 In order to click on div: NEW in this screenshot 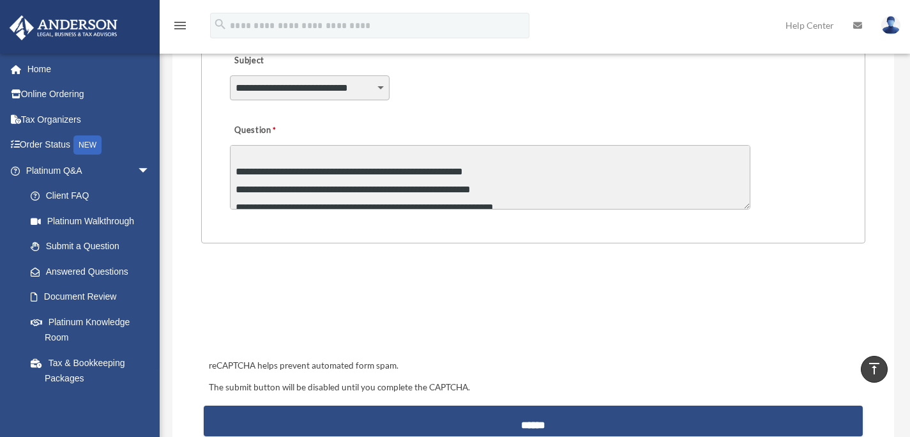, I will do `click(87, 145)`.